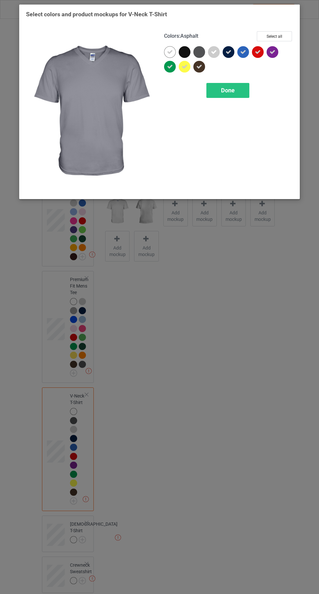  What do you see at coordinates (96, 14) in the screenshot?
I see `span: Select colors and product mockups for V-Neck T-Shirt` at bounding box center [96, 14].